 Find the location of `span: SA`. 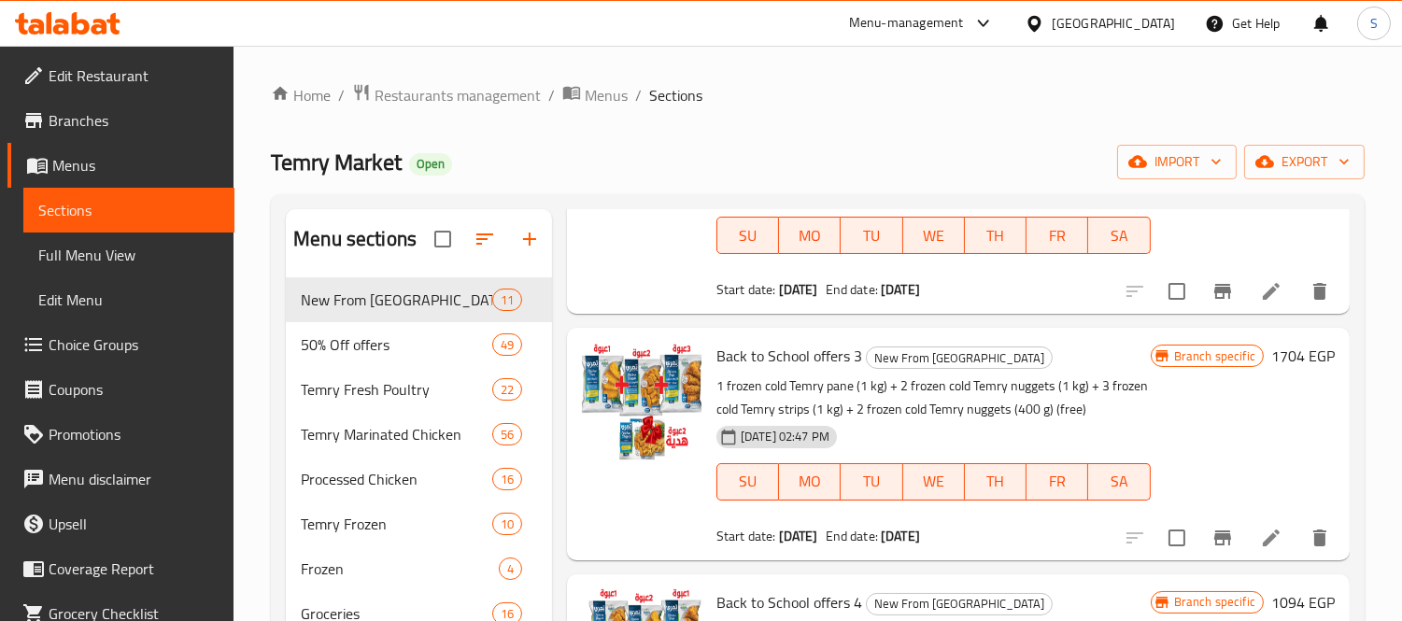

span: SA is located at coordinates (1119, 481).